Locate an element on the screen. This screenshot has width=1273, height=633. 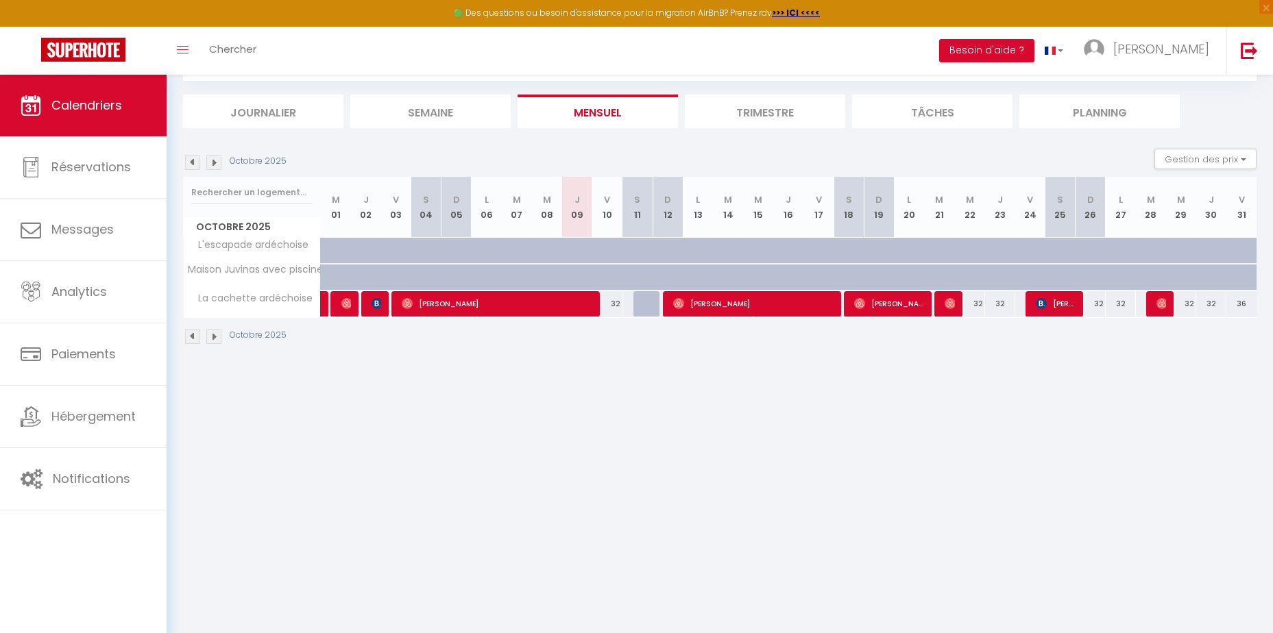
li: Planning is located at coordinates (1099, 111).